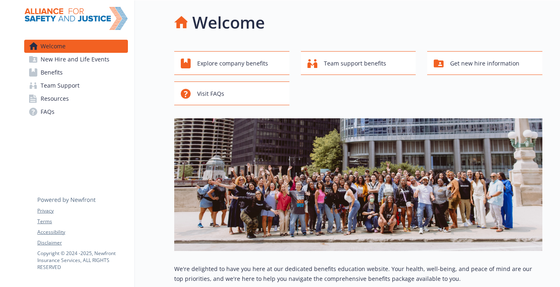 Image resolution: width=560 pixels, height=287 pixels. I want to click on button: Team support benefits, so click(358, 63).